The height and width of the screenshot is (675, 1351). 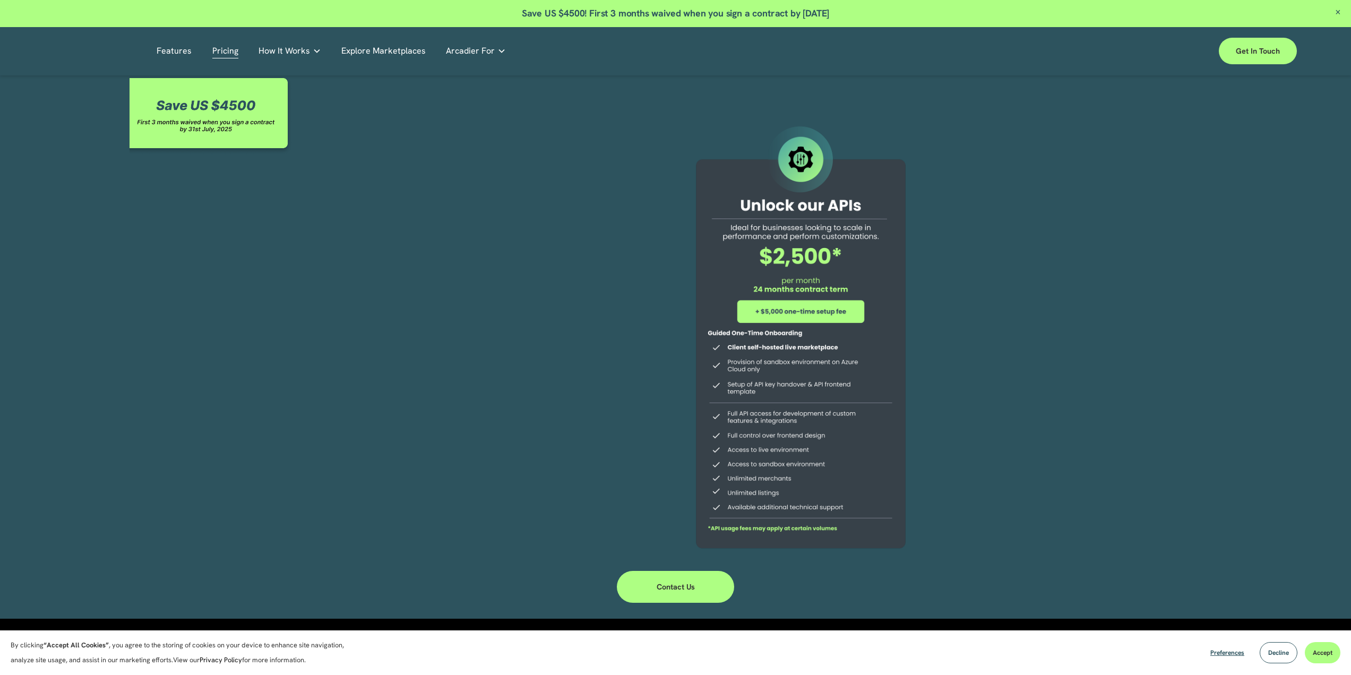 What do you see at coordinates (1278, 652) in the screenshot?
I see `button: Decline` at bounding box center [1278, 652].